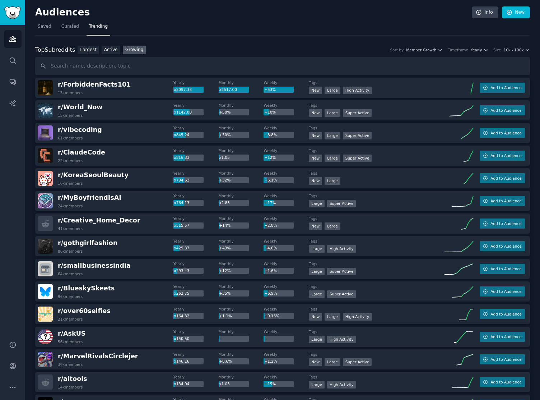  Describe the element at coordinates (94, 84) in the screenshot. I see `span: r/ ForbiddenFacts101` at that location.